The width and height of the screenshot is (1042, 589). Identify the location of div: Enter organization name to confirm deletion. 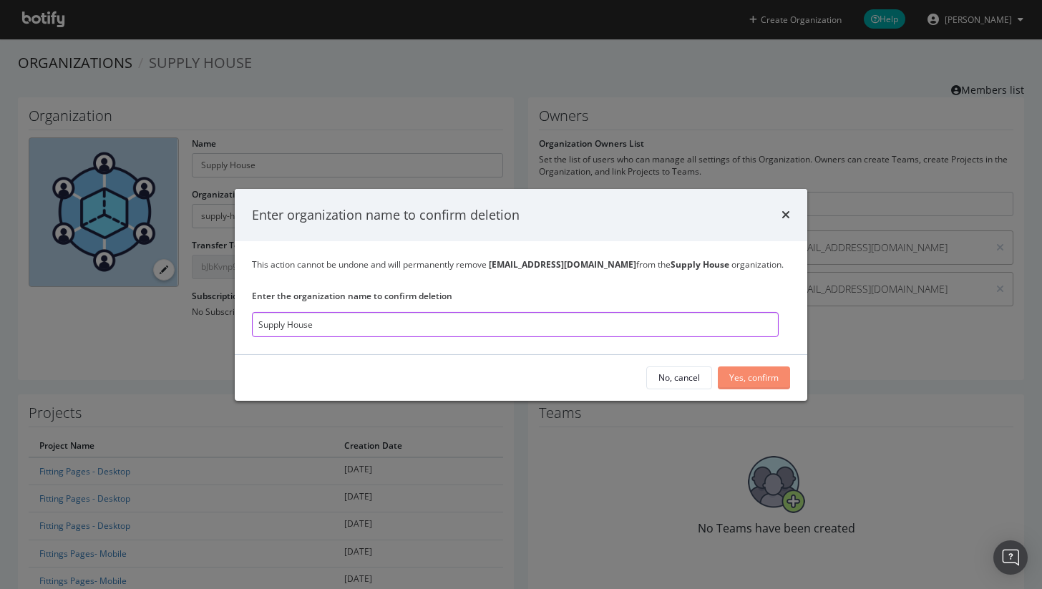
(386, 215).